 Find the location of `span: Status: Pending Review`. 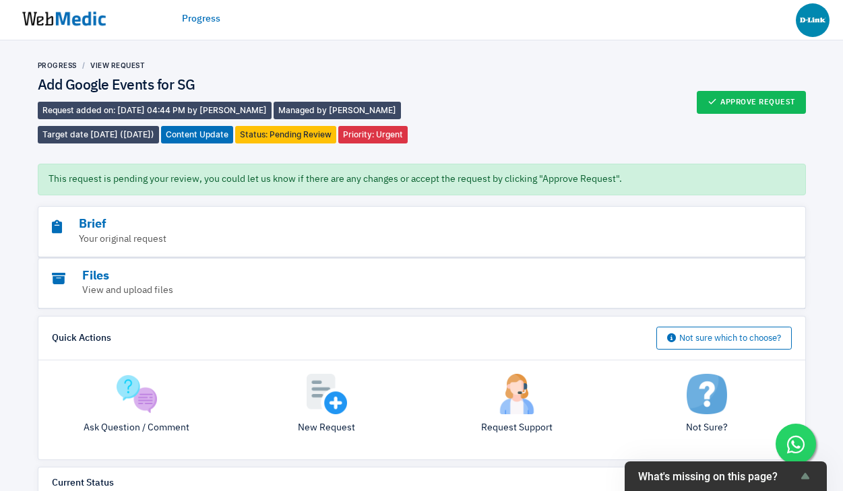

span: Status: Pending Review is located at coordinates (286, 135).